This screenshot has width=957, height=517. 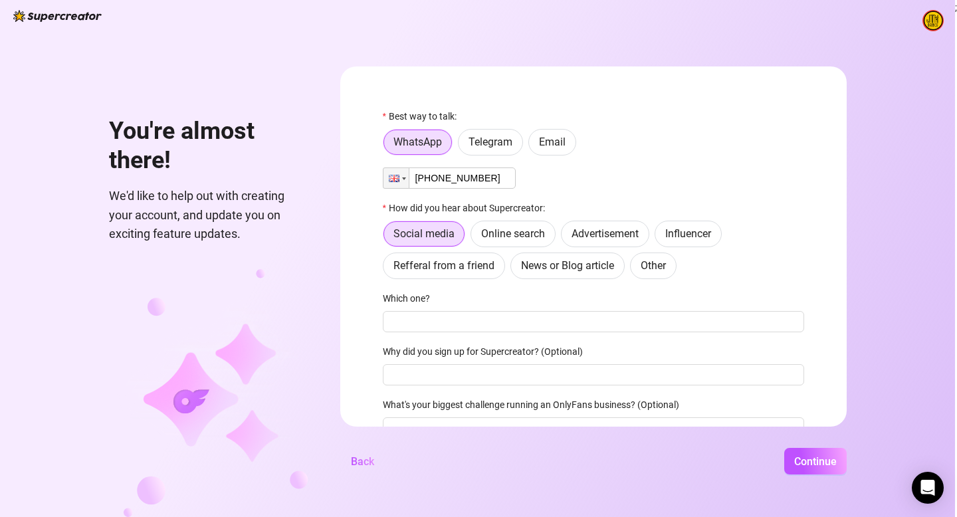 What do you see at coordinates (568, 265) in the screenshot?
I see `span: News or Blog article` at bounding box center [568, 265].